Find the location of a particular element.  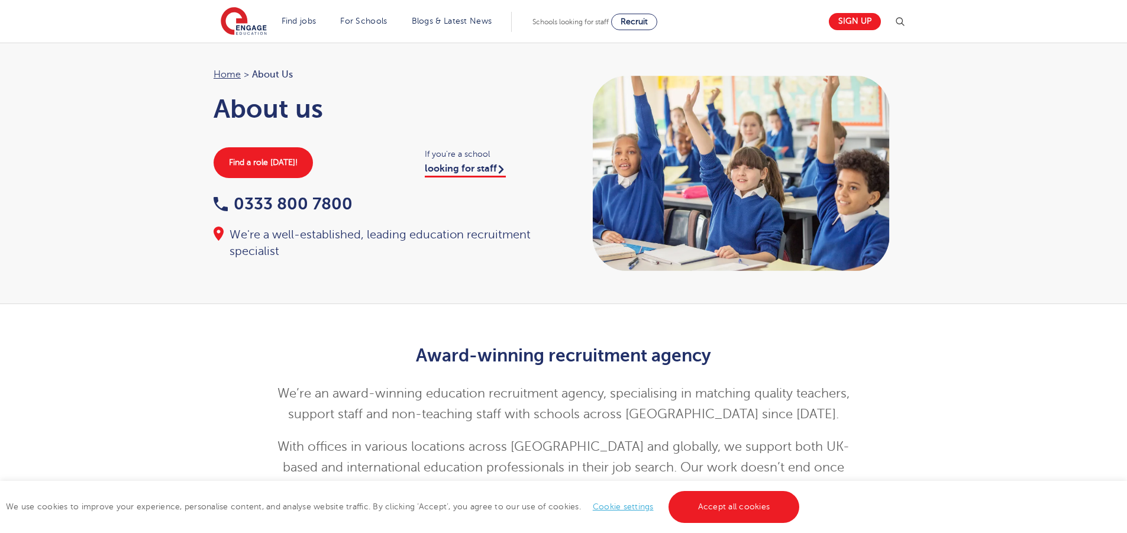

a: Blogs & Latest News is located at coordinates (452, 21).